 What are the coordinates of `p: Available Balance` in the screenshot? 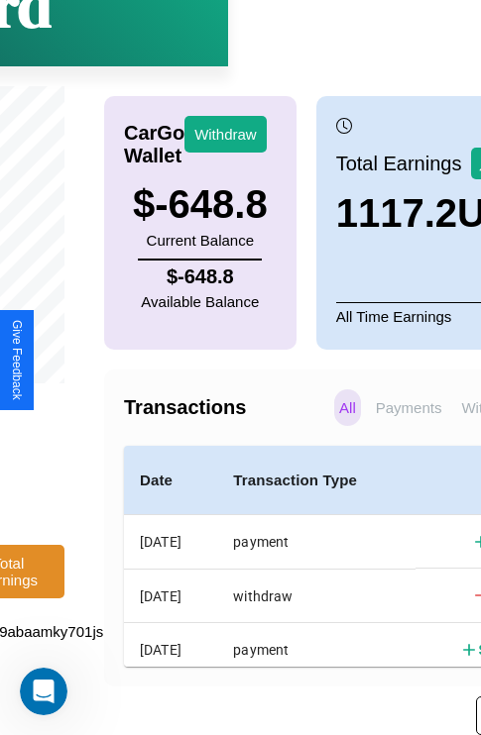 It's located at (199, 301).